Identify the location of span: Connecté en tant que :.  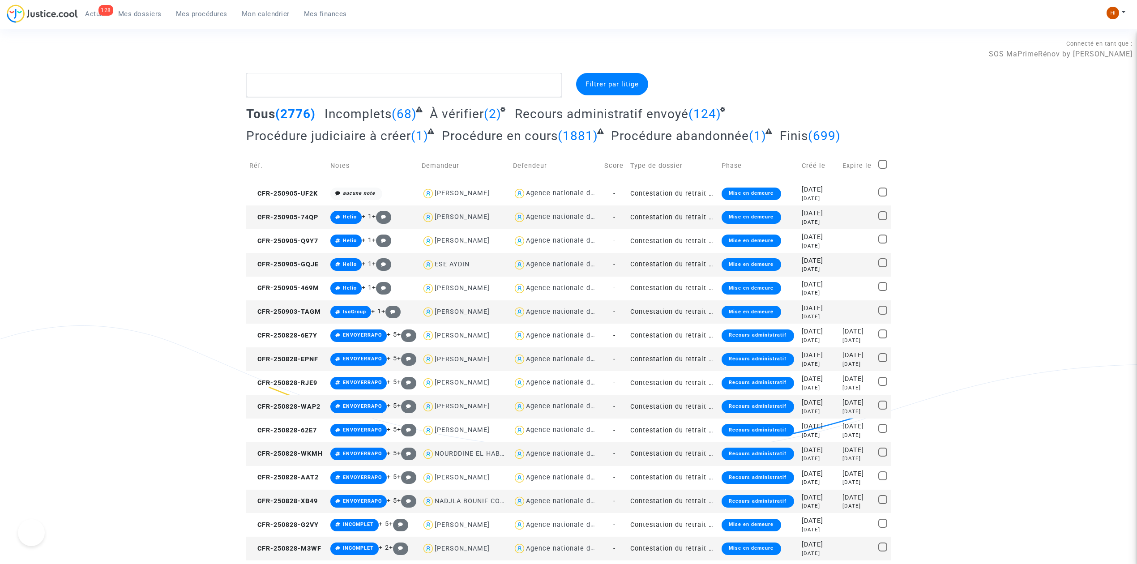
(1100, 43).